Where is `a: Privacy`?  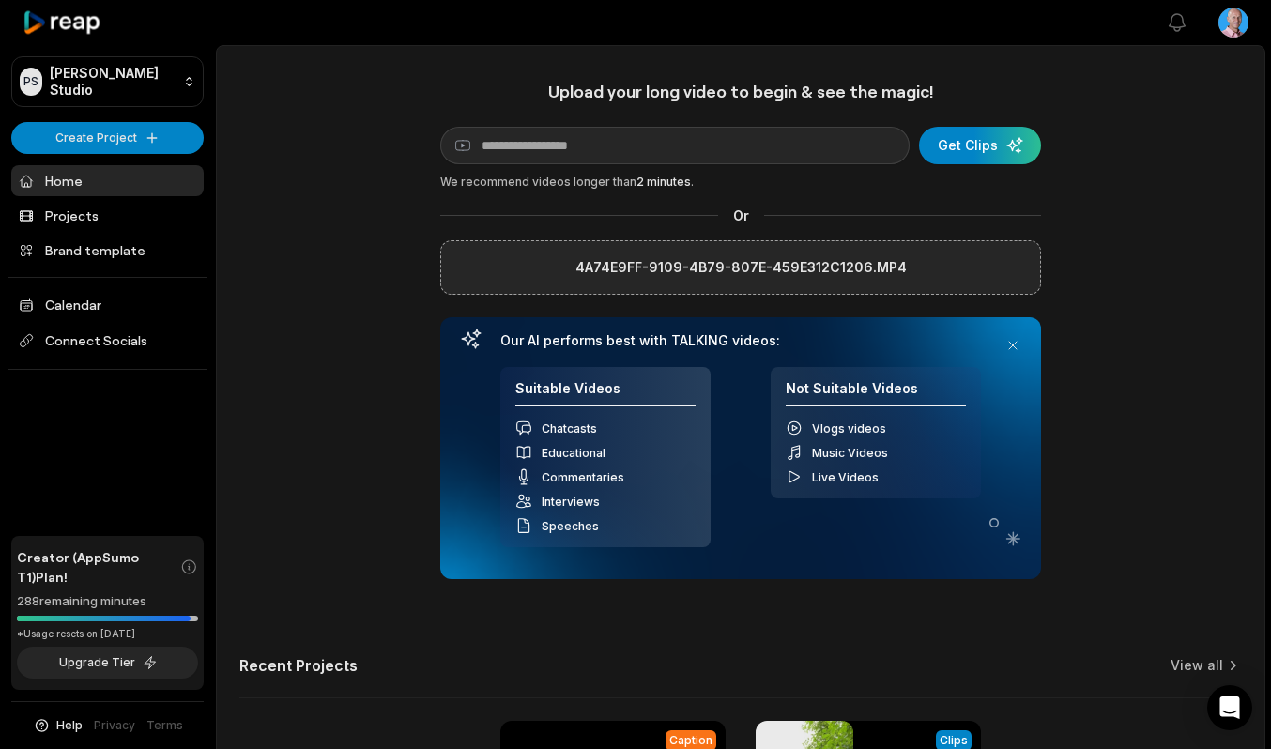 a: Privacy is located at coordinates (115, 726).